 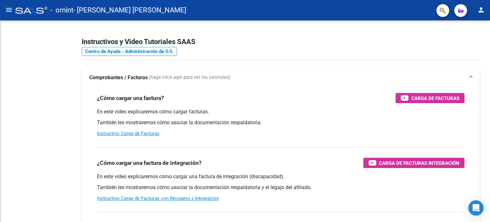 I want to click on strong: Comprobantes / Facturas, so click(x=118, y=77).